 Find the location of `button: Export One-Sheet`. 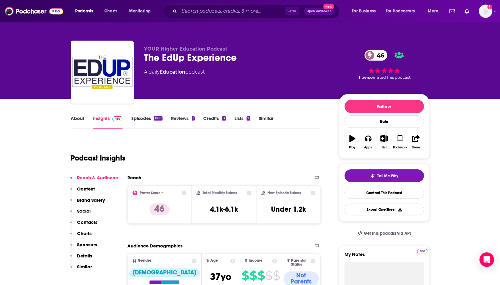

button: Export One-Sheet is located at coordinates (384, 209).